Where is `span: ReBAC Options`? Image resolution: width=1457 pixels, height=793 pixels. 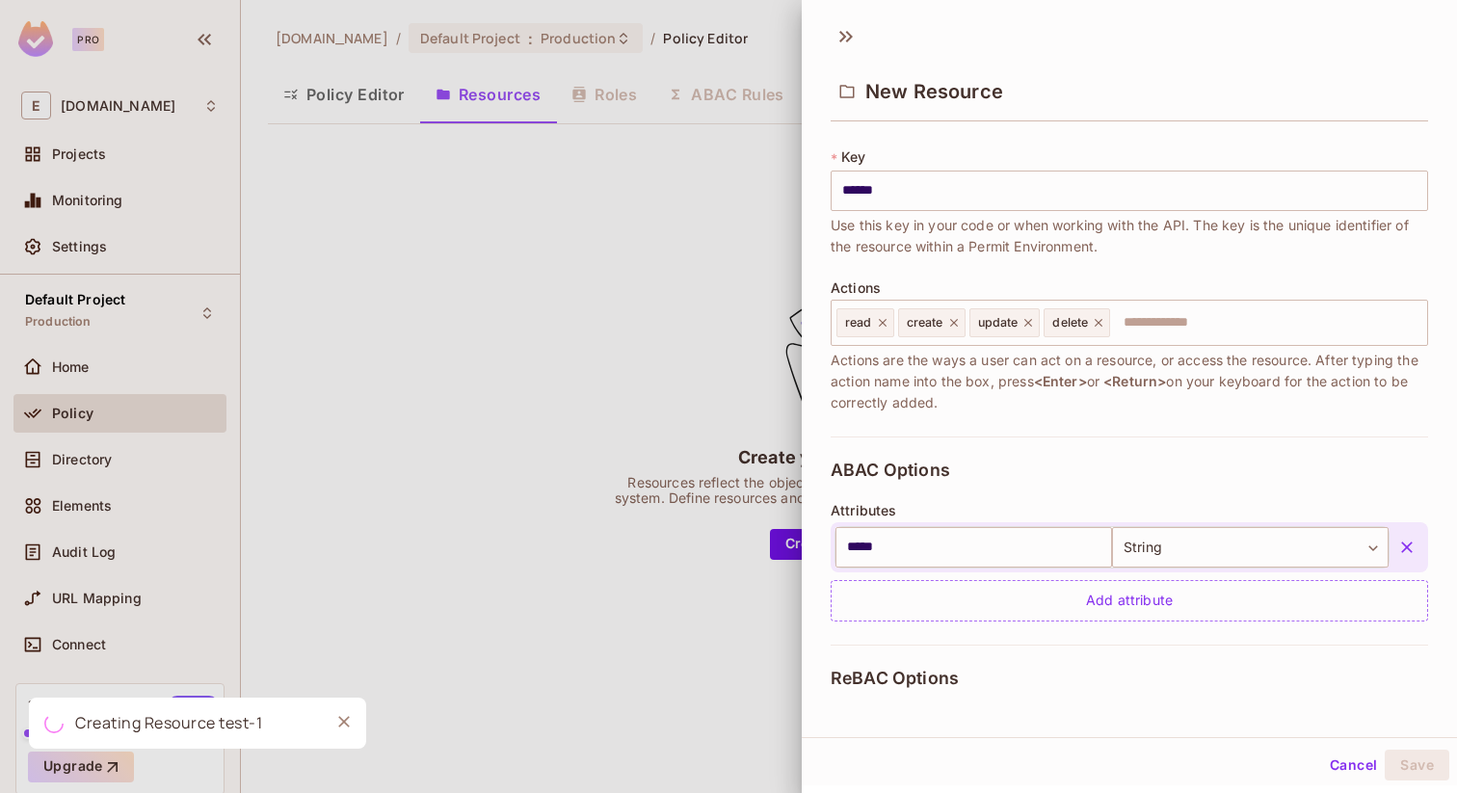 span: ReBAC Options is located at coordinates (894, 678).